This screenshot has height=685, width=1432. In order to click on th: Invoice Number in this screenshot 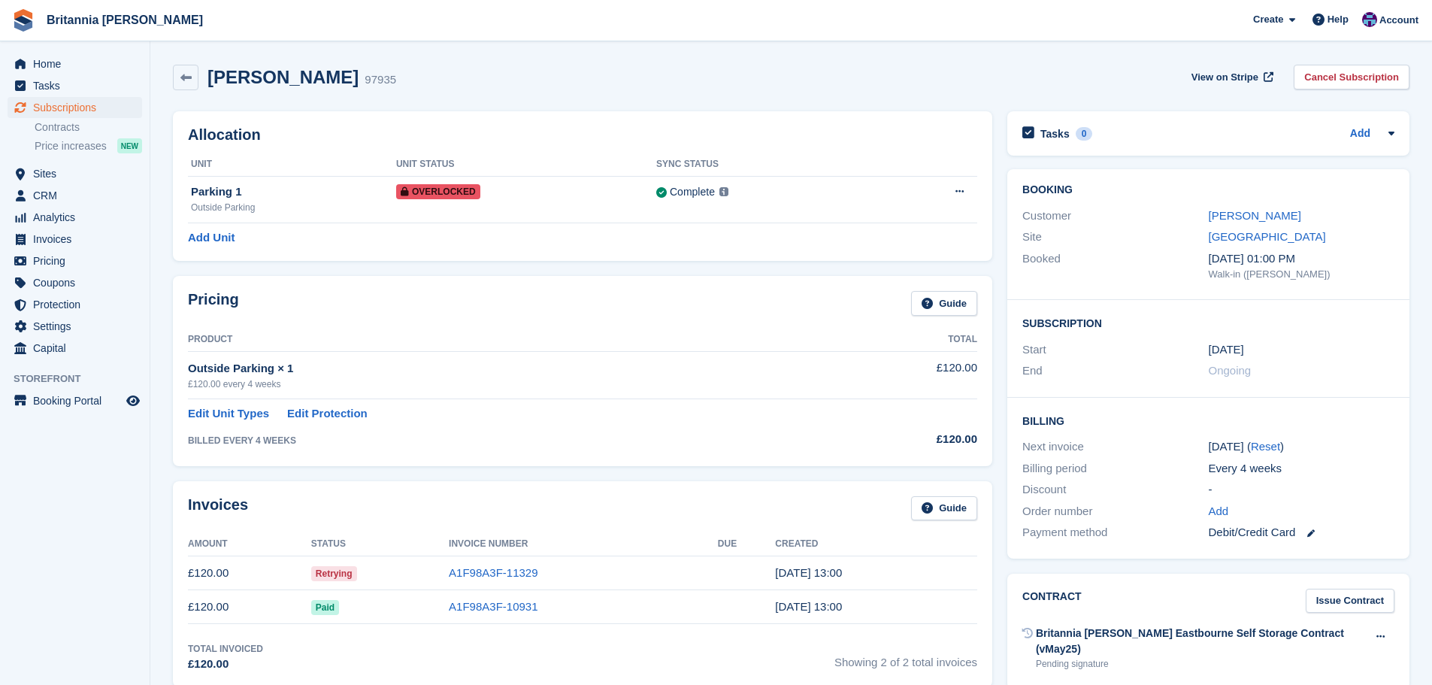, I will do `click(583, 544)`.